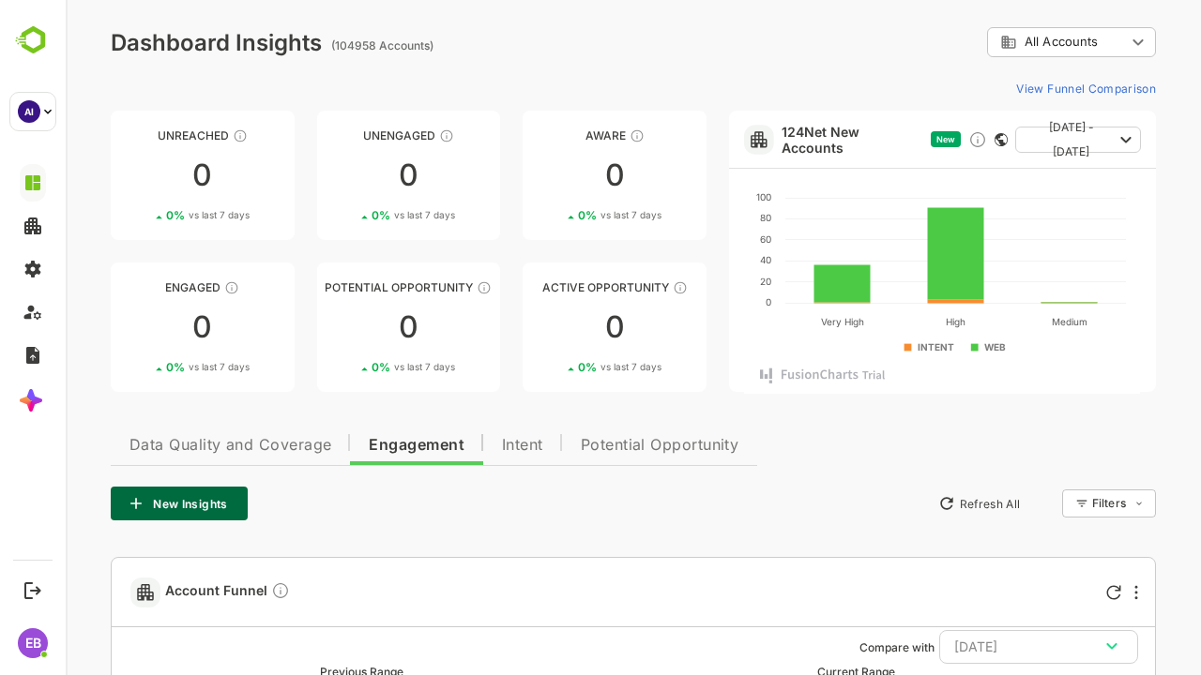 This screenshot has width=1201, height=675. Describe the element at coordinates (889, 322) in the screenshot. I see `text: High` at that location.